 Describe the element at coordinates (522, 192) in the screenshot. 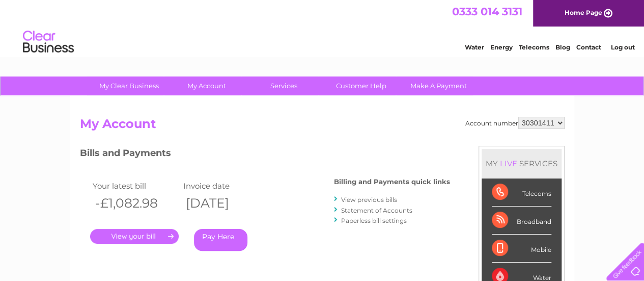

I see `div: Telecoms` at that location.